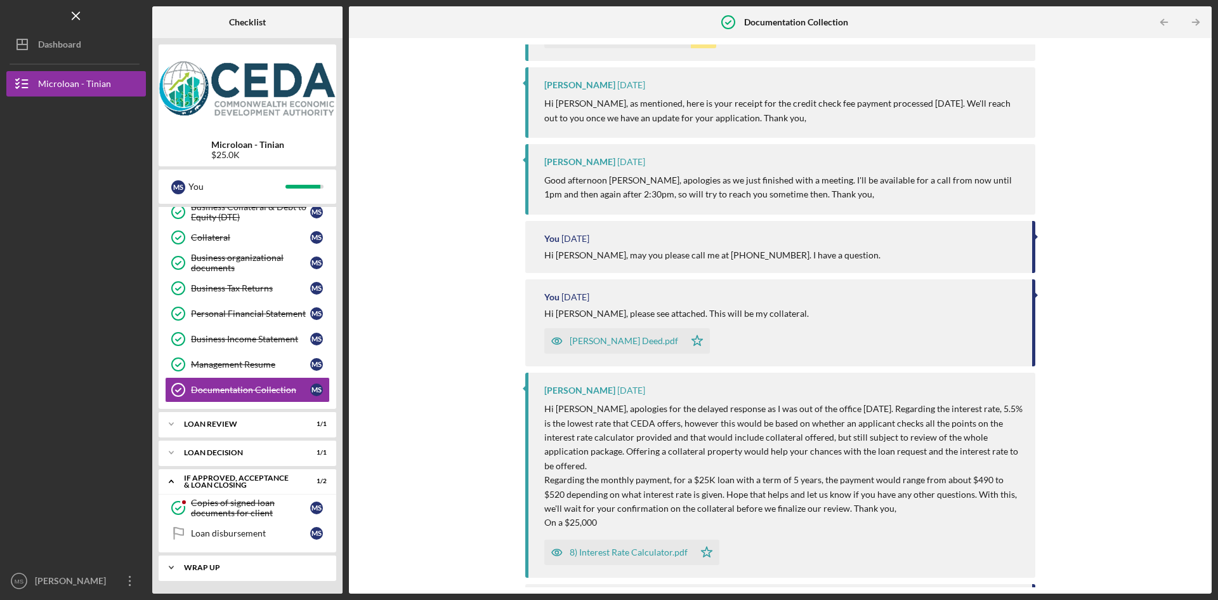  I want to click on a: Documentation CollectionMS, so click(247, 390).